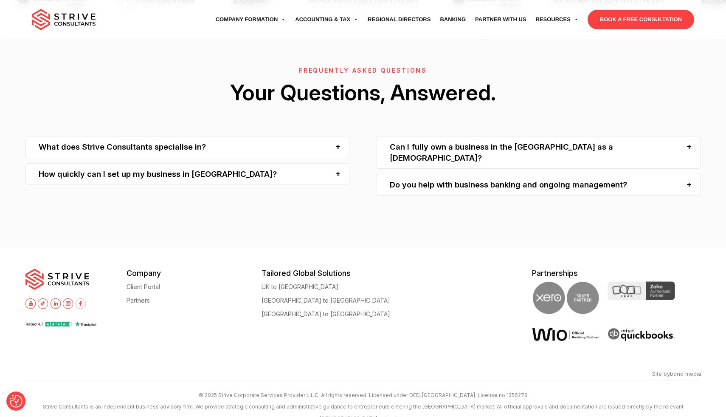  Describe the element at coordinates (143, 286) in the screenshot. I see `a: Client Portal` at that location.